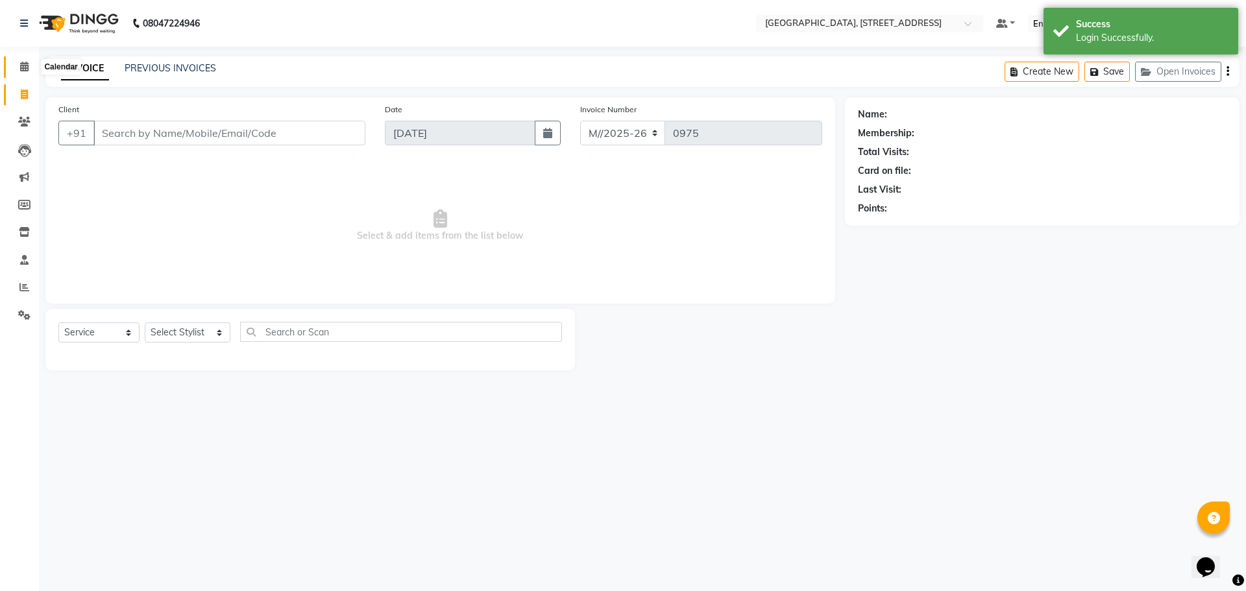 The image size is (1246, 591). I want to click on span: Select & add items from the list below, so click(440, 226).